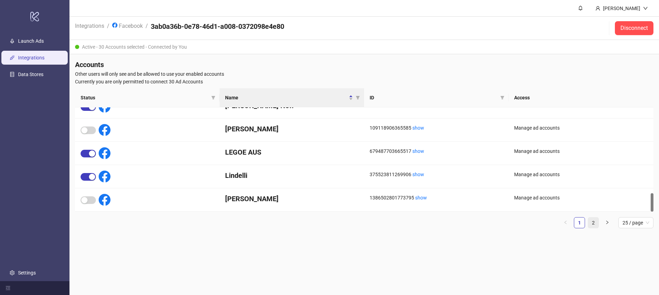 The height and width of the screenshot is (295, 659). What do you see at coordinates (579, 223) in the screenshot?
I see `a: 1` at bounding box center [579, 223].